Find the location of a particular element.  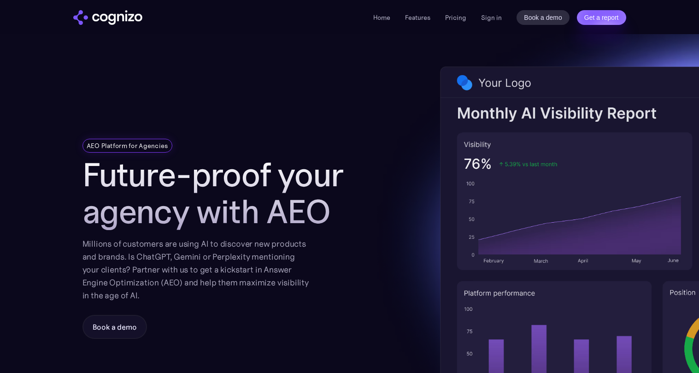

img: cognizo logo is located at coordinates (108, 18).